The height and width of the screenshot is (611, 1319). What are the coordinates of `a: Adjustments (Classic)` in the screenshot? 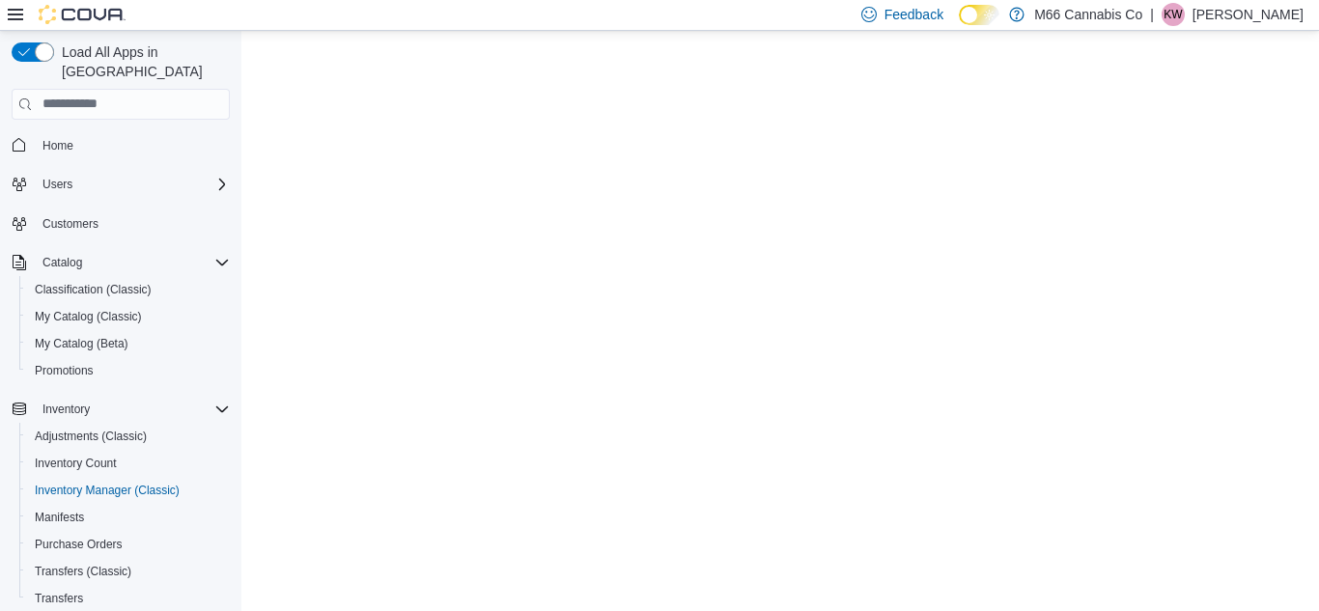 It's located at (91, 436).